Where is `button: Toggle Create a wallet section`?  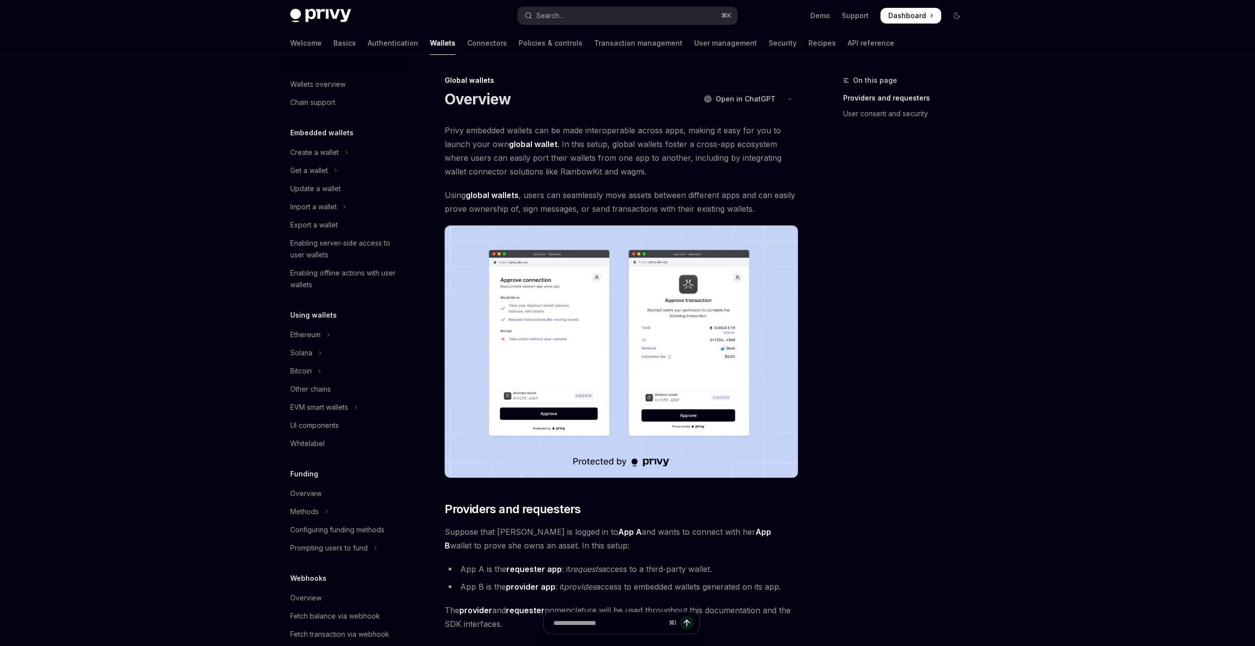
button: Toggle Create a wallet section is located at coordinates (345, 152).